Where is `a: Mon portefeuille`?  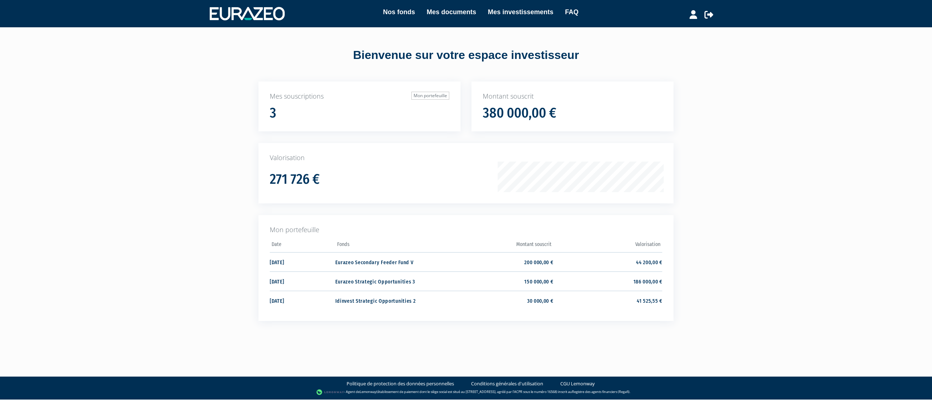
a: Mon portefeuille is located at coordinates (430, 96).